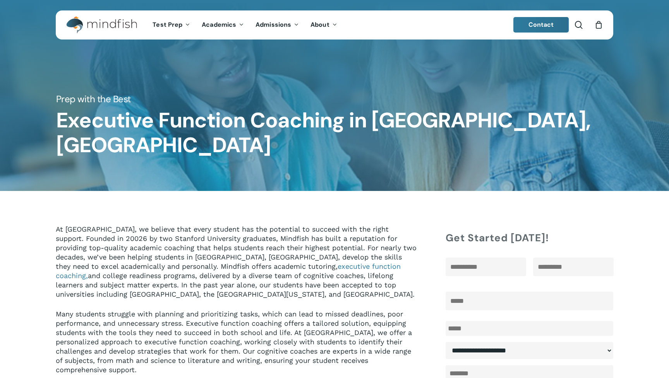 Image resolution: width=669 pixels, height=378 pixels. What do you see at coordinates (335, 25) in the screenshot?
I see `header: Main Menu` at bounding box center [335, 25].